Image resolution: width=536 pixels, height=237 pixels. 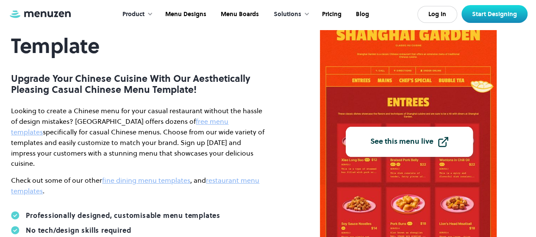 What do you see at coordinates (331, 14) in the screenshot?
I see `a: Pricing` at bounding box center [331, 14].